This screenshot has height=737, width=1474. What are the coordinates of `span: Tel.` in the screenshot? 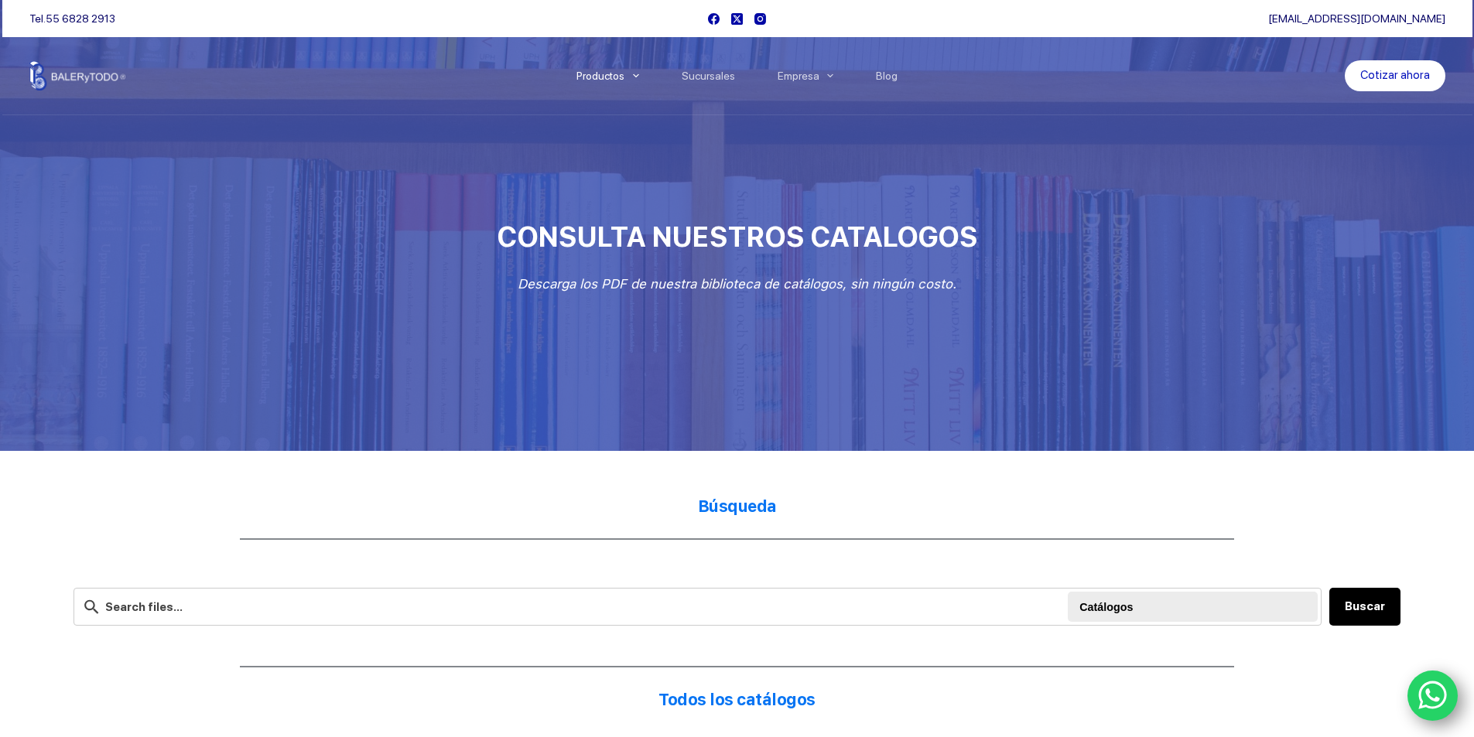 It's located at (72, 19).